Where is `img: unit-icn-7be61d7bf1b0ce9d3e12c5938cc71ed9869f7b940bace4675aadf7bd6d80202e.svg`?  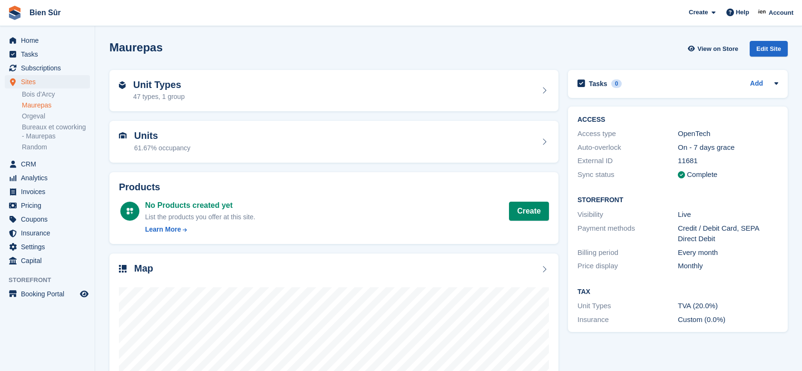 img: unit-icn-7be61d7bf1b0ce9d3e12c5938cc71ed9869f7b940bace4675aadf7bd6d80202e.svg is located at coordinates (123, 136).